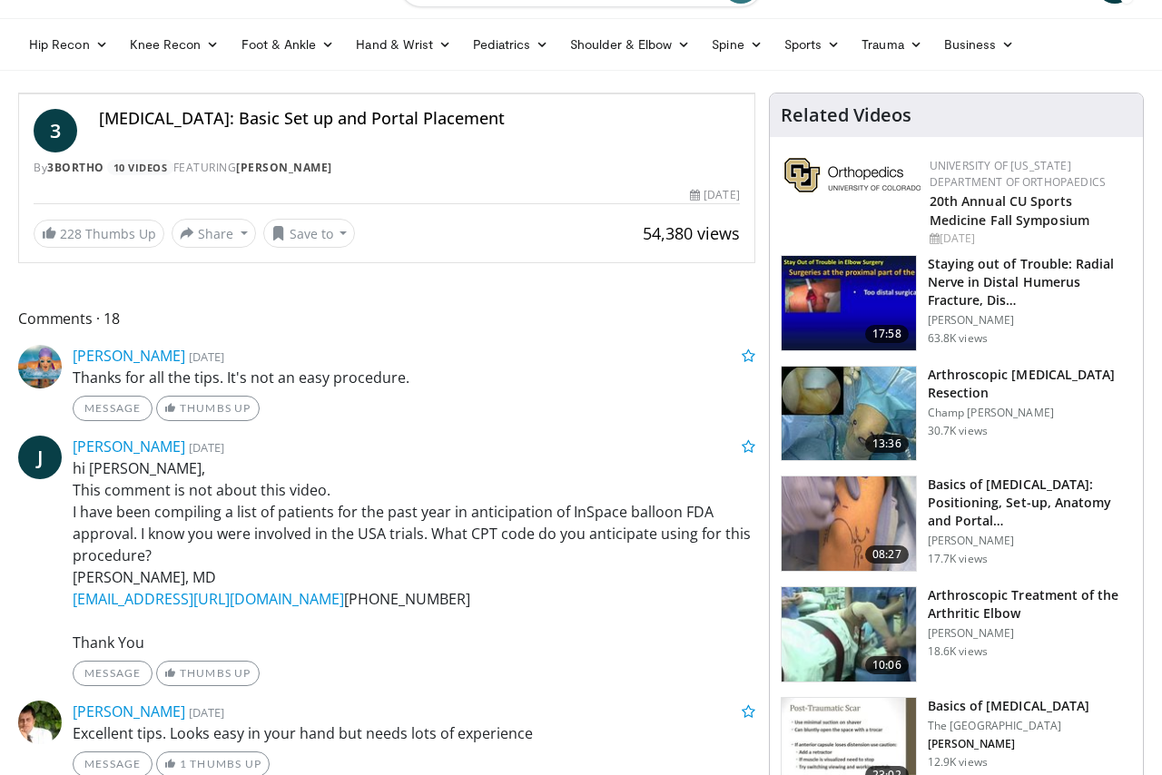 The image size is (1162, 775). Describe the element at coordinates (99, 233) in the screenshot. I see `a: 228 Thumbs Up` at that location.